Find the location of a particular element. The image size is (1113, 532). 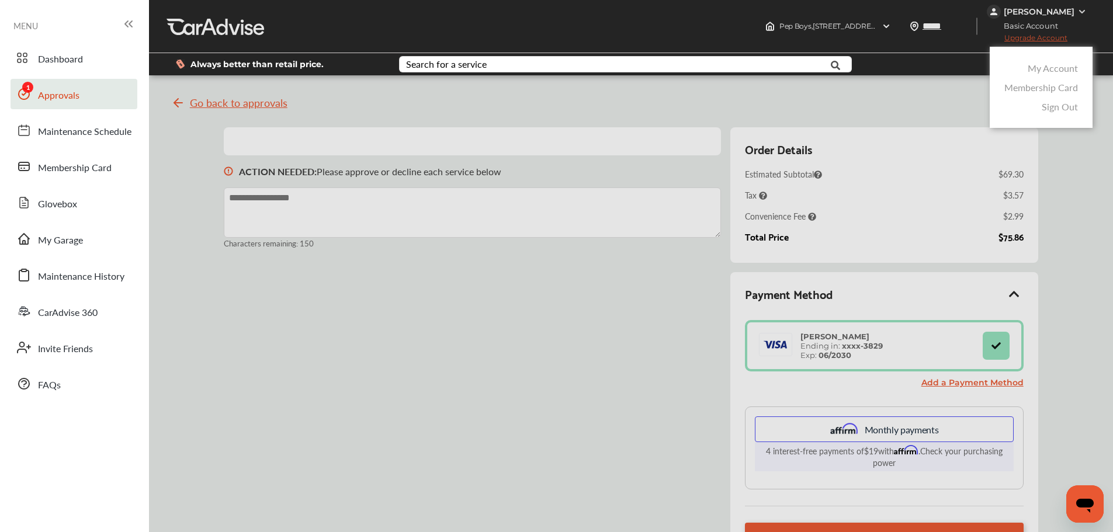

span: Glovebox is located at coordinates (57, 204).